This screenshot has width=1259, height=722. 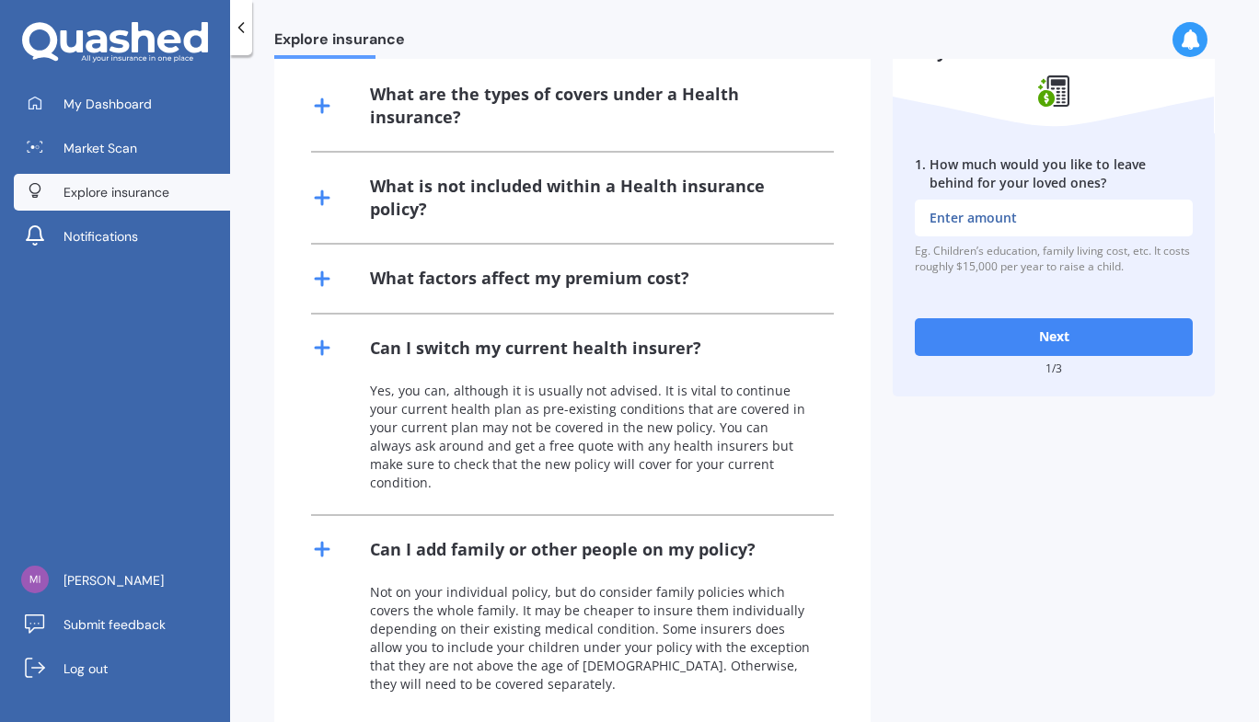 What do you see at coordinates (100, 148) in the screenshot?
I see `span: Market Scan` at bounding box center [100, 148].